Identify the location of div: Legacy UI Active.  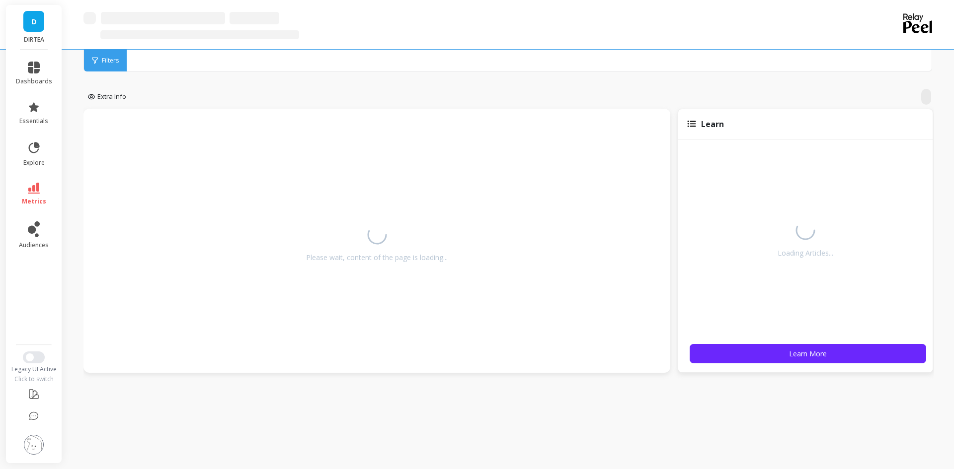
(34, 369).